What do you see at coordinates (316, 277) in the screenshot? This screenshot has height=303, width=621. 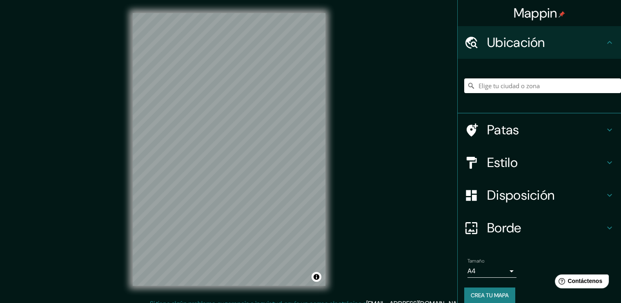 I see `button: Activar o desactivar atribución` at bounding box center [316, 277].